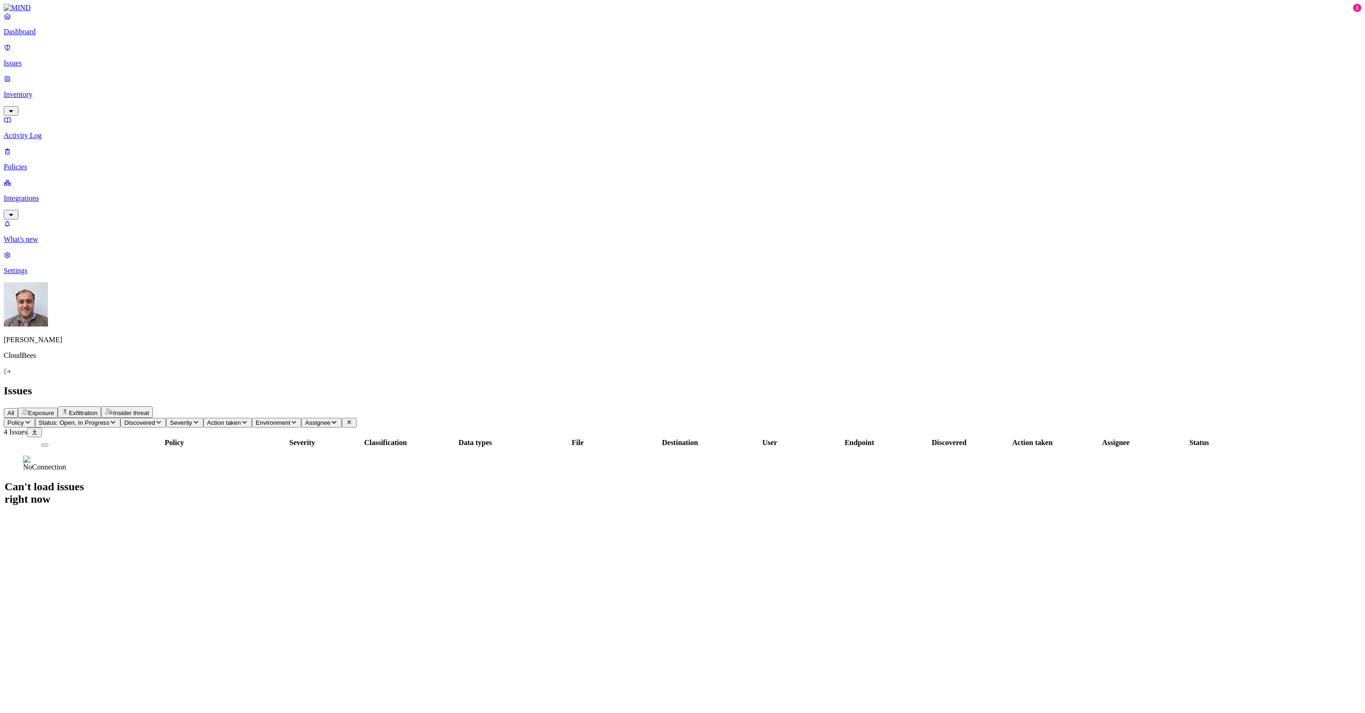  Describe the element at coordinates (317, 423) in the screenshot. I see `span: Assignee` at that location.